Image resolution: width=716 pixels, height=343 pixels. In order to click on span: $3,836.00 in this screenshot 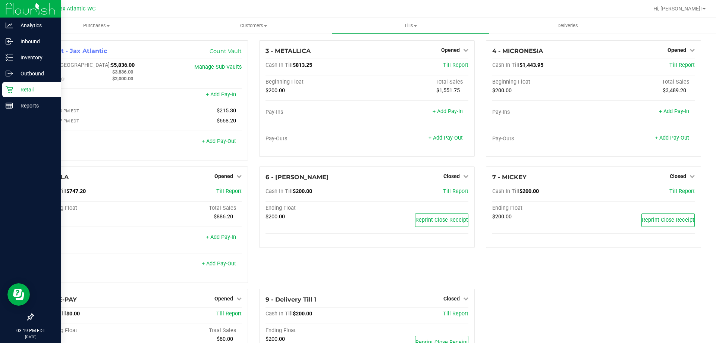, I will do `click(123, 72)`.